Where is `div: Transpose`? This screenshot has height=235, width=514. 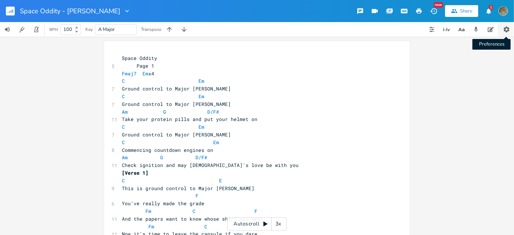
div: Transpose is located at coordinates (151, 29).